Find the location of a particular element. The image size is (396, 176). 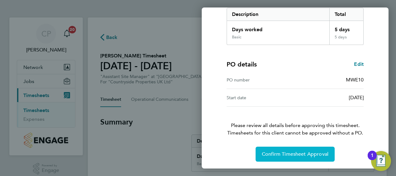

div: Start date is located at coordinates (261, 97).